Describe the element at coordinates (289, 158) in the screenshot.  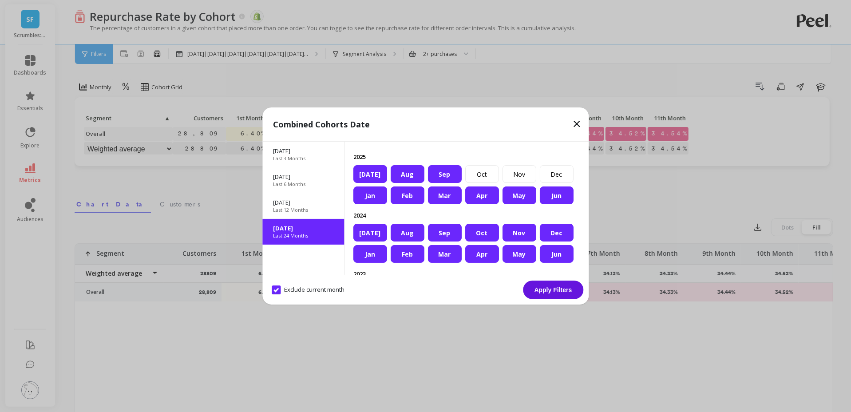
I see `p: Last 3 Months` at that location.